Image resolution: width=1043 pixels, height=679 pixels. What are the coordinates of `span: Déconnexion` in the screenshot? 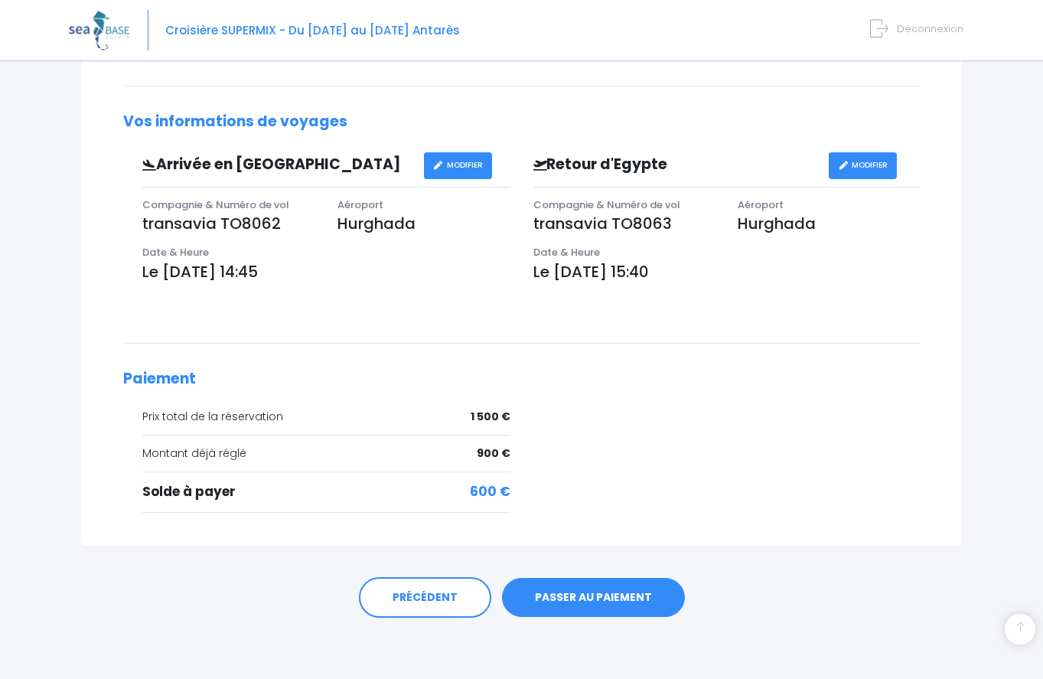 It's located at (929, 28).